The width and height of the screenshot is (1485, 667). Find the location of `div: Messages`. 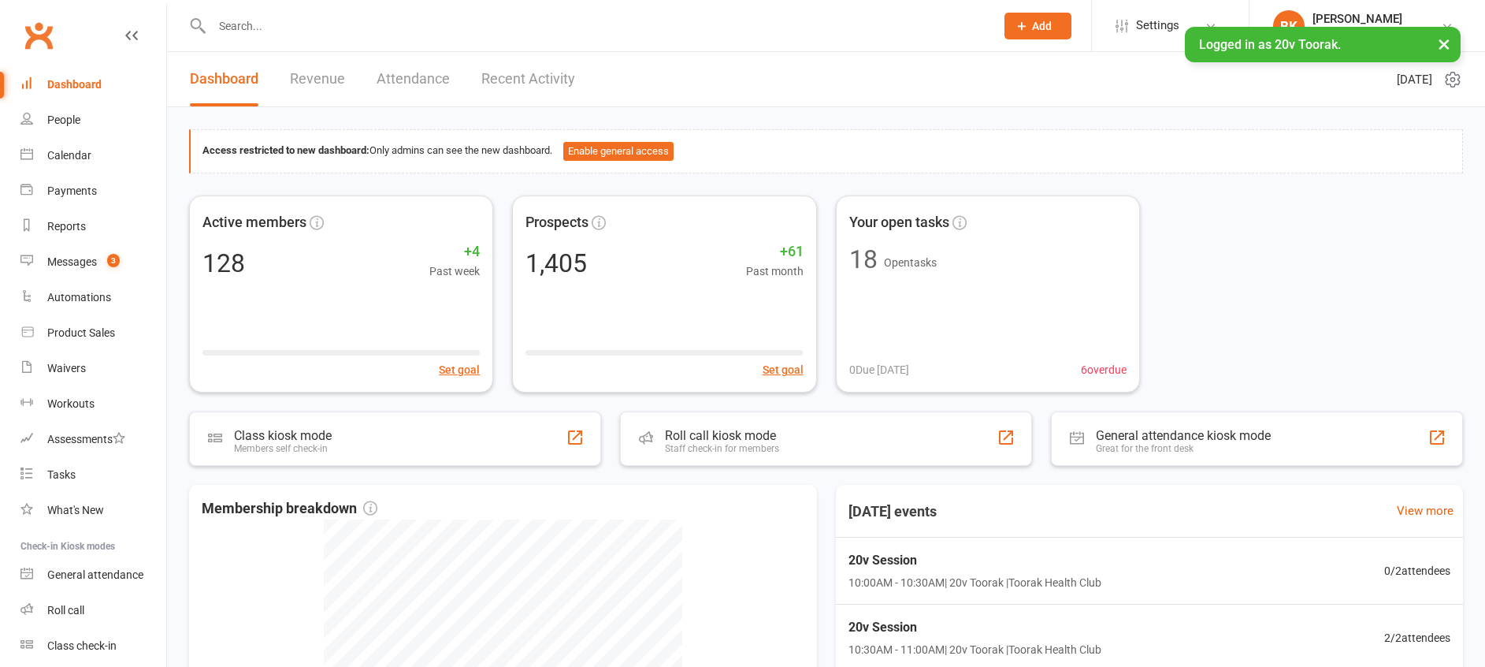

div: Messages is located at coordinates (72, 262).